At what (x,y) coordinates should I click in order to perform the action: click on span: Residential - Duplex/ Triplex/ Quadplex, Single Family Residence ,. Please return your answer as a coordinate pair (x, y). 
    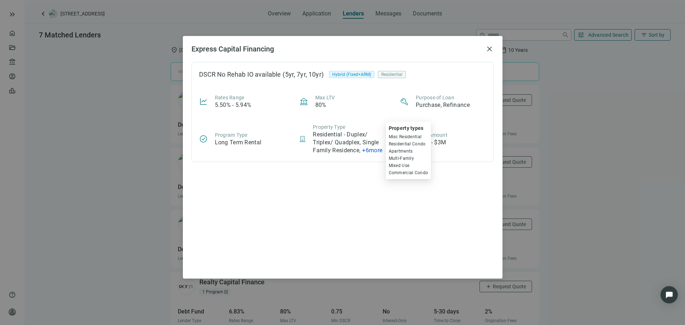
    Looking at the image, I should click on (346, 142).